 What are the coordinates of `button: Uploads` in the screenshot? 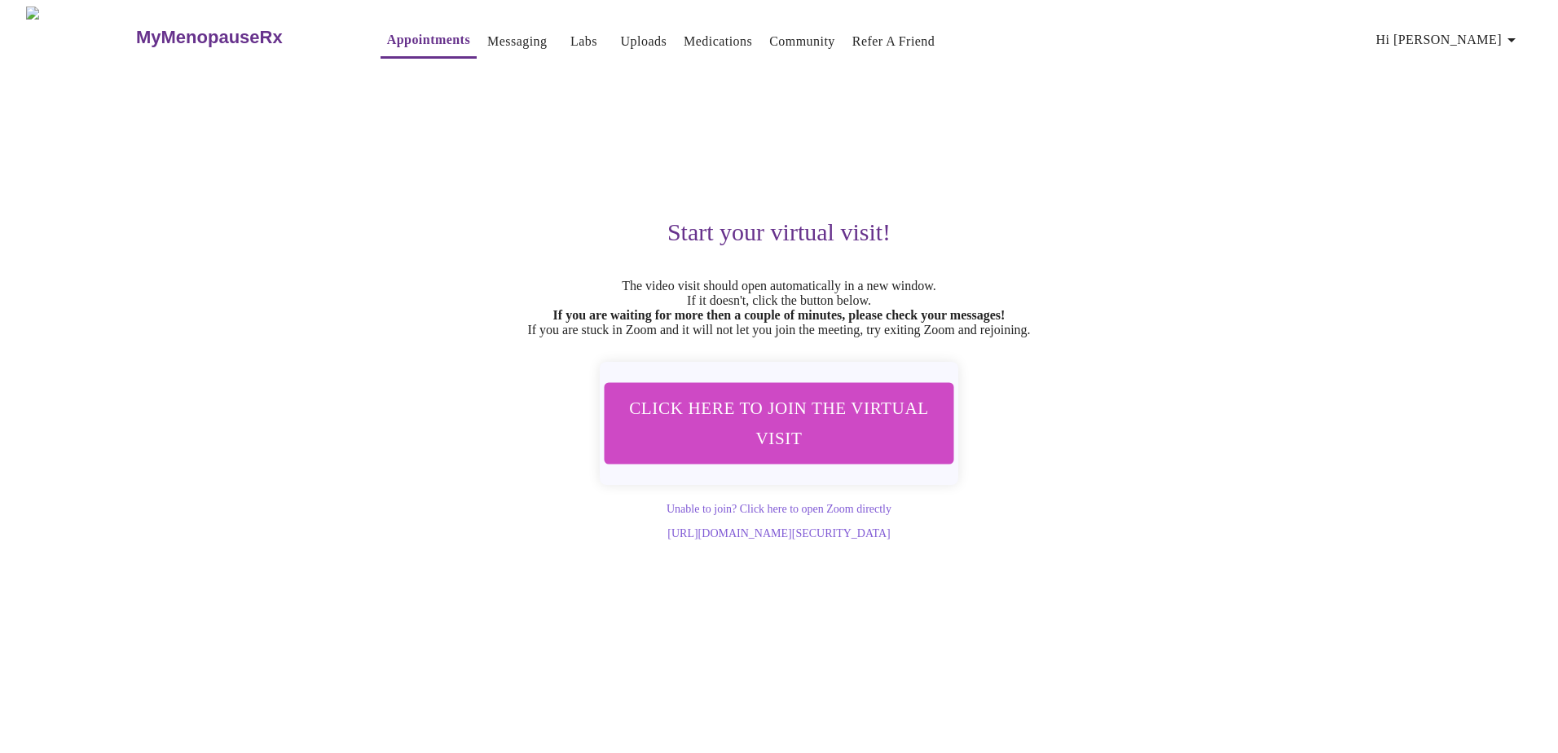 It's located at (644, 42).